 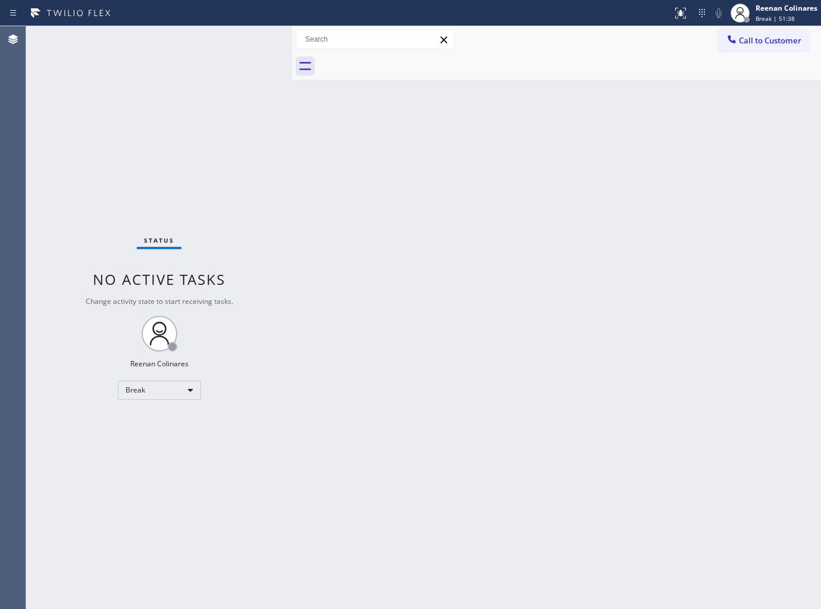 What do you see at coordinates (375, 39) in the screenshot?
I see `input: Search` at bounding box center [375, 39].